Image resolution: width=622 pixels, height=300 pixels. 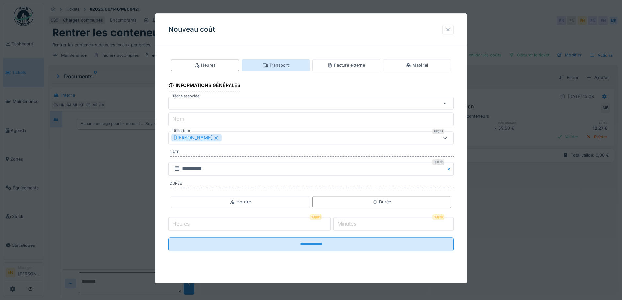 What do you see at coordinates (417, 65) in the screenshot?
I see `div: Matériel` at bounding box center [417, 65].